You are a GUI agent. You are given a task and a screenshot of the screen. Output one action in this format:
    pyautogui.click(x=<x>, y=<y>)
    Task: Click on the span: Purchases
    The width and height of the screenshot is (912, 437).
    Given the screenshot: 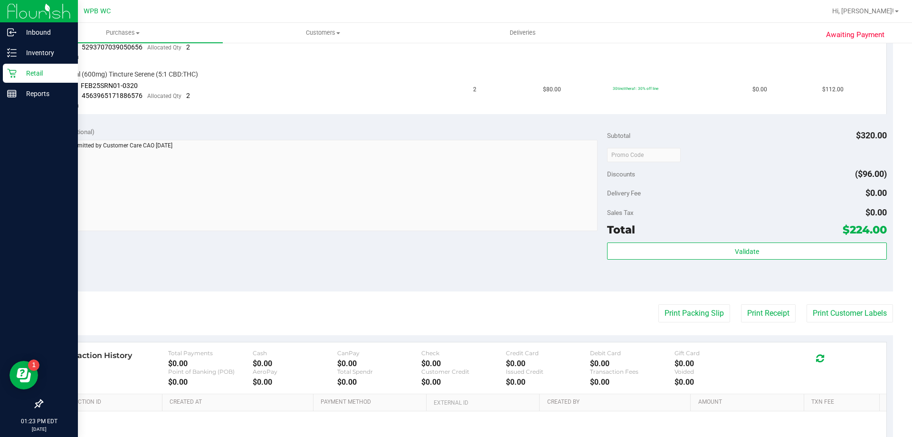 What is the action you would take?
    pyautogui.click(x=123, y=33)
    